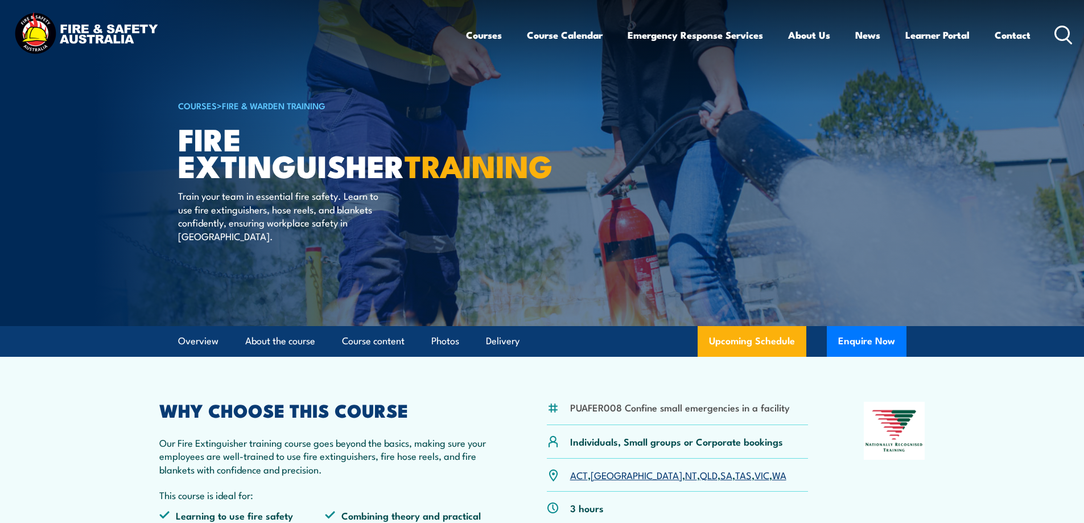 This screenshot has height=523, width=1084. What do you see at coordinates (282, 216) in the screenshot?
I see `p: Train your team in essential fire safety. Learn to use fire extinguishers, hose reels, and blanke...` at bounding box center [282, 216].